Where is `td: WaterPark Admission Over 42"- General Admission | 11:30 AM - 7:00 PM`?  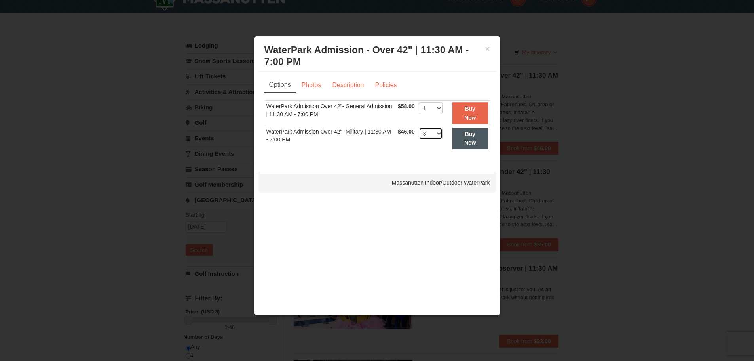 td: WaterPark Admission Over 42"- General Admission | 11:30 AM - 7:00 PM is located at coordinates (330, 113).